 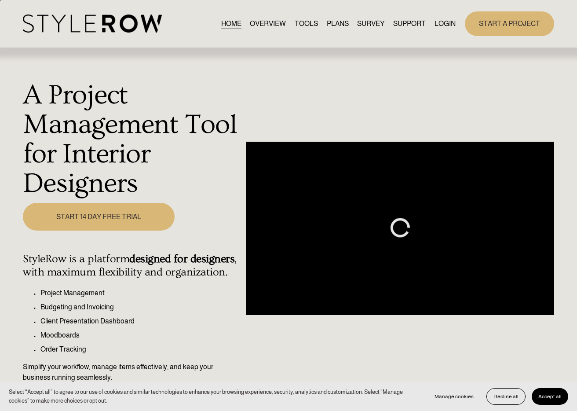 I want to click on a: START A PROJECT, so click(x=509, y=23).